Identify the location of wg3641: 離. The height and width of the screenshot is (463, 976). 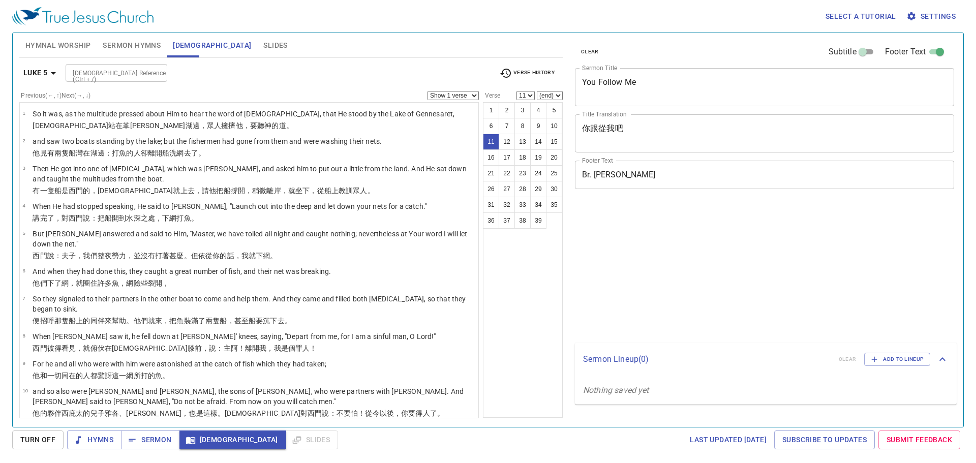
(320, 191).